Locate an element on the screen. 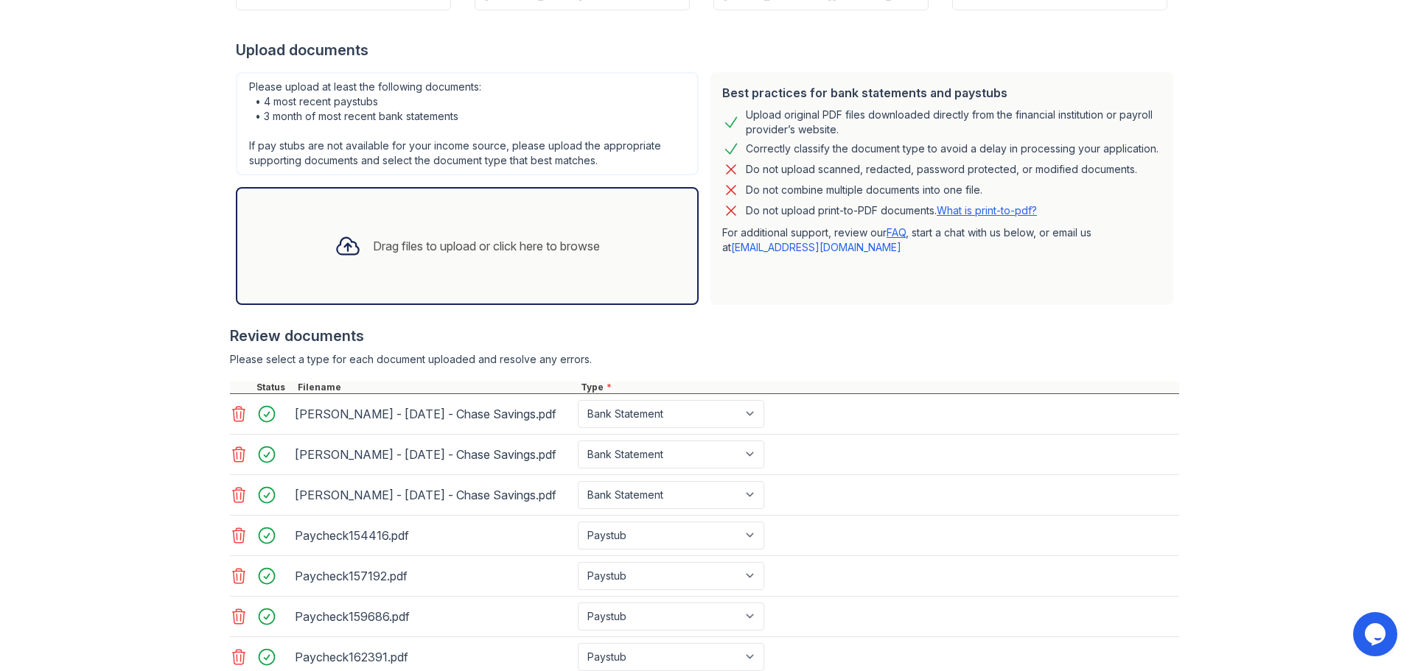 The width and height of the screenshot is (1415, 671). p: Do not upload print-to-PDF documents. is located at coordinates (891, 211).